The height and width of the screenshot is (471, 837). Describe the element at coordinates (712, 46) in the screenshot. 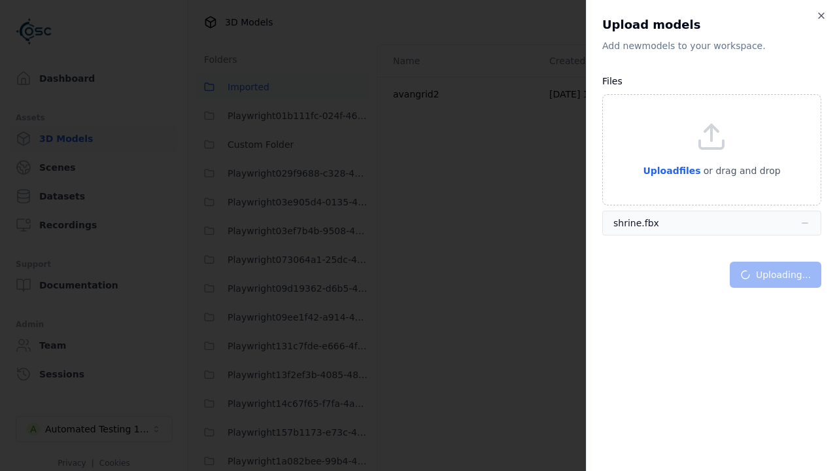

I see `p: Add new model s to your workspace.` at that location.